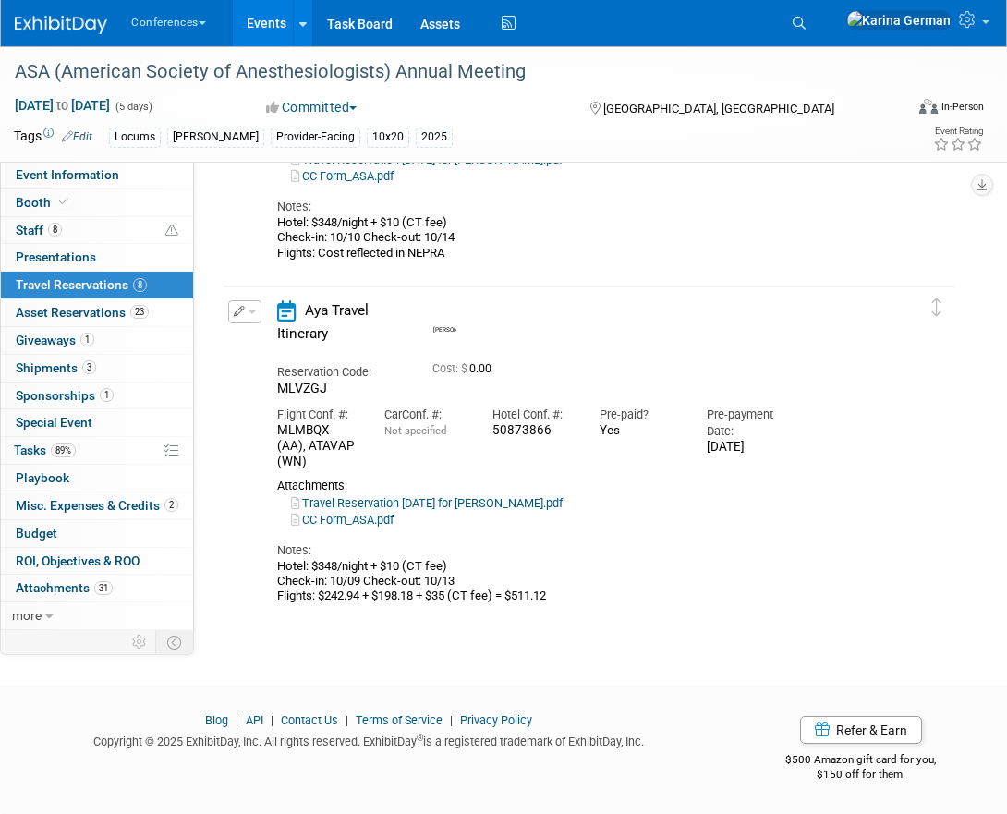  Describe the element at coordinates (175, 642) in the screenshot. I see `td: Toggle Event Tabs` at that location.